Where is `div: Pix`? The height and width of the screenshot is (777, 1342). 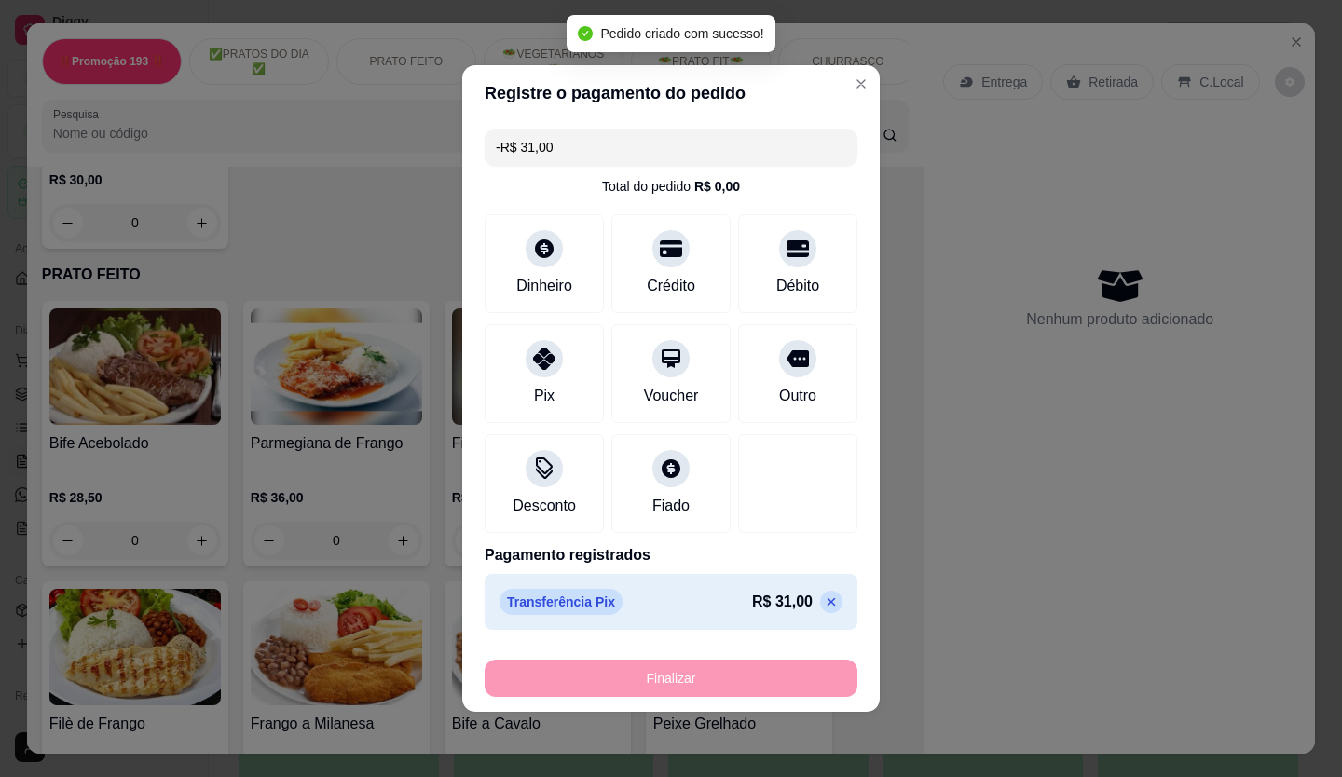
div: Pix is located at coordinates (544, 396).